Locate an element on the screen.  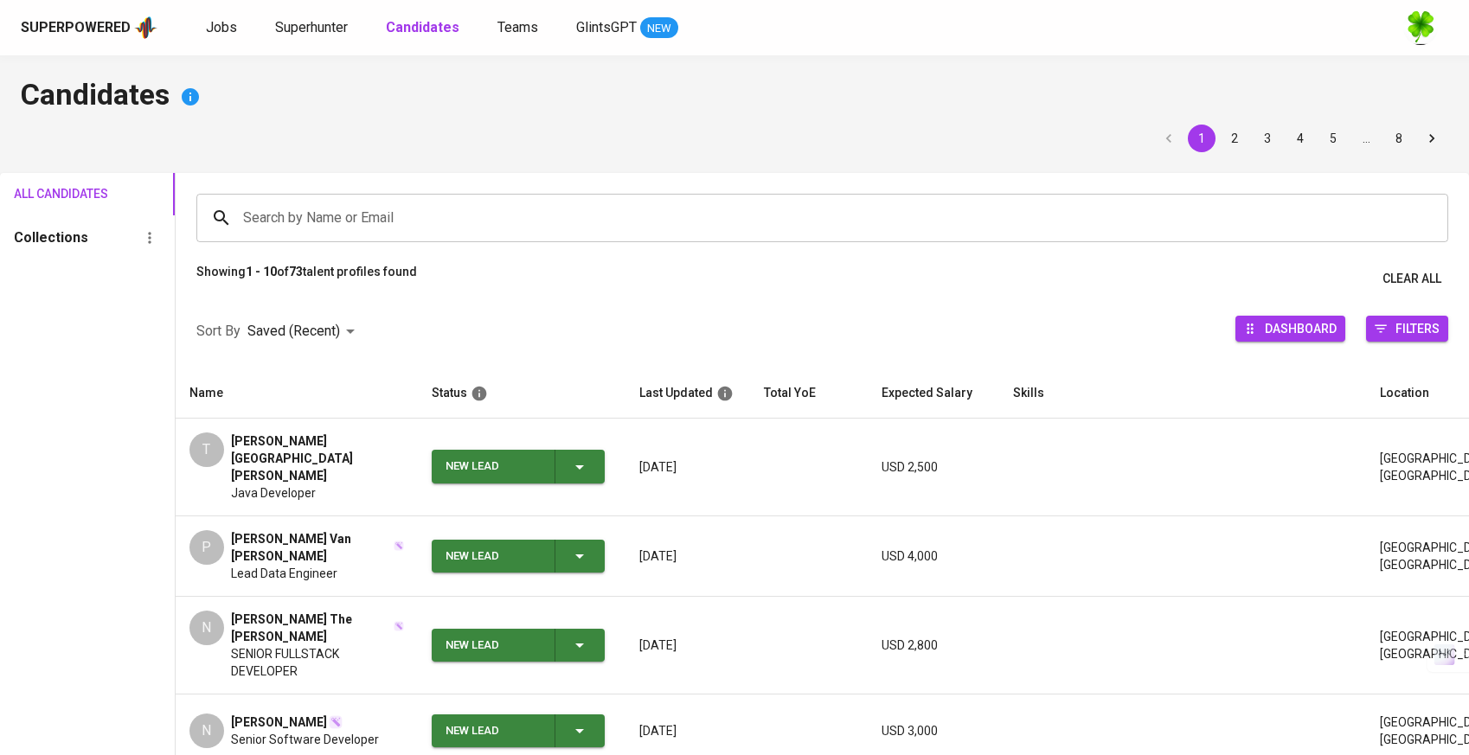
img: f9493b8c-82b8-4f41-8722-f5d69bb1b761.jpg is located at coordinates (1421, 28).